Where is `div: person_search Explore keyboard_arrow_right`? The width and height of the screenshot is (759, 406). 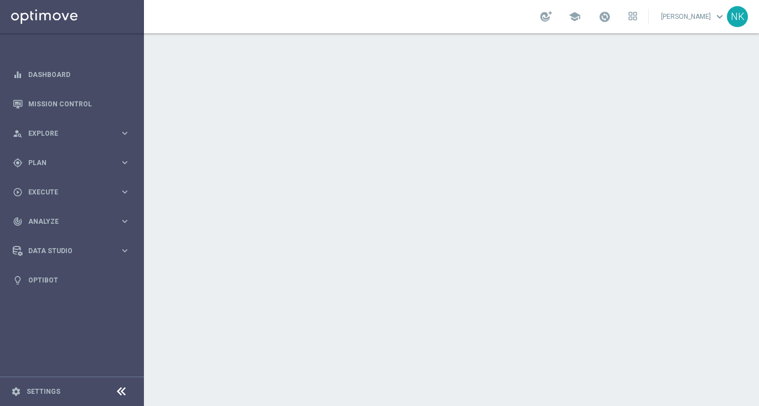
div: person_search Explore keyboard_arrow_right is located at coordinates (71, 134).